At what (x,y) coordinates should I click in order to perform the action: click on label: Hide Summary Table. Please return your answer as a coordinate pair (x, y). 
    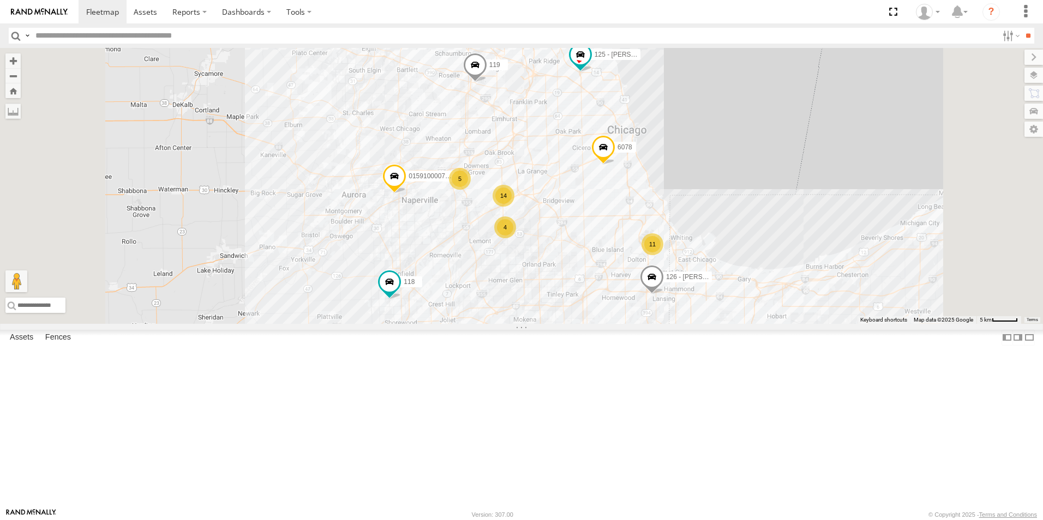
    Looking at the image, I should click on (1029, 338).